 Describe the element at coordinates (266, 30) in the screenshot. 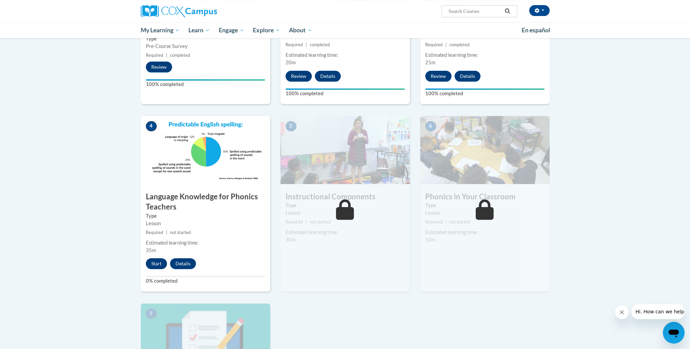

I see `span: Explore` at that location.